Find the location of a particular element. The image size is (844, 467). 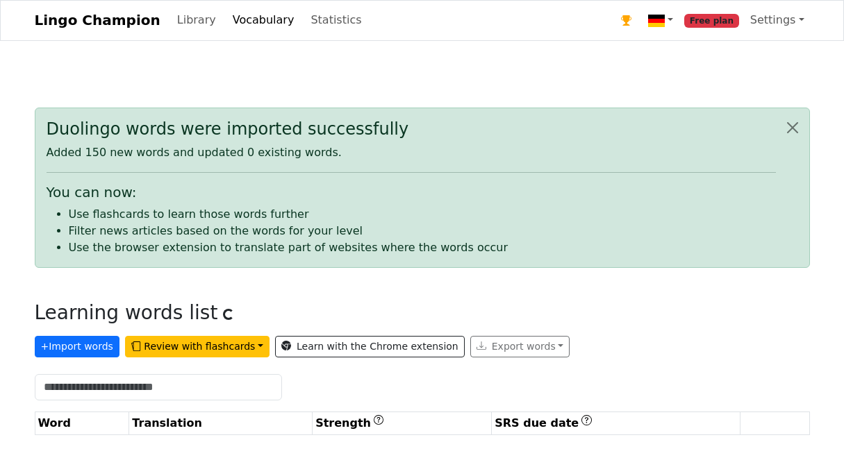

button: Review with flashcards is located at coordinates (197, 346).